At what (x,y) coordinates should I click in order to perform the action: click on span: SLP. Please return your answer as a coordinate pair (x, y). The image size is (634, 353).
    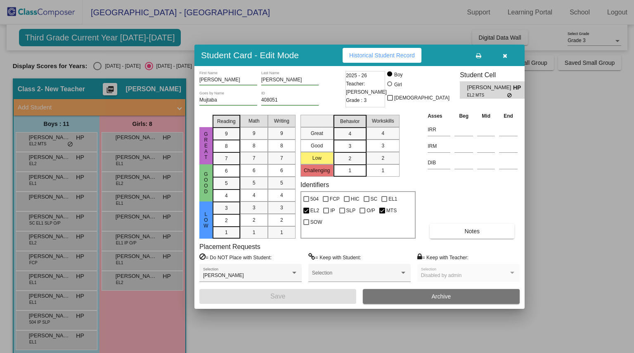
    Looking at the image, I should click on (351, 210).